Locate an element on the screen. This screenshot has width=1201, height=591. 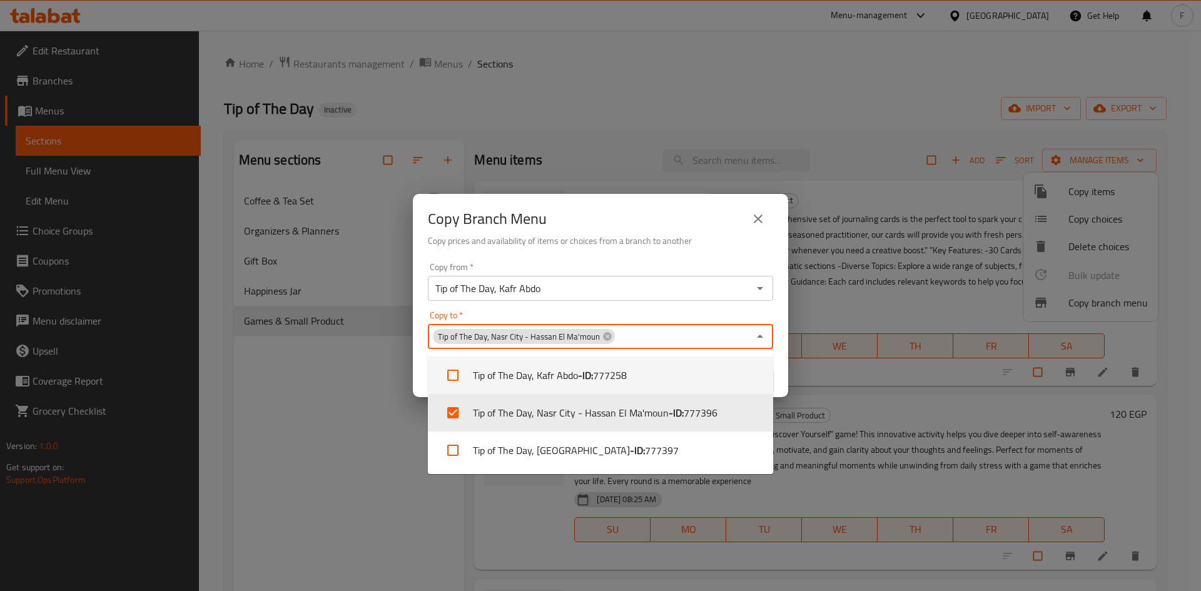
h6: Copy prices and availability of items or choices from a branch to another is located at coordinates (600, 241).